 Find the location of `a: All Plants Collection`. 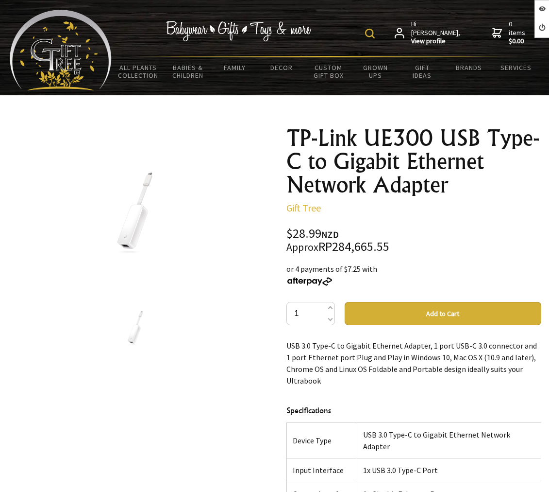

a: All Plants Collection is located at coordinates (138, 71).